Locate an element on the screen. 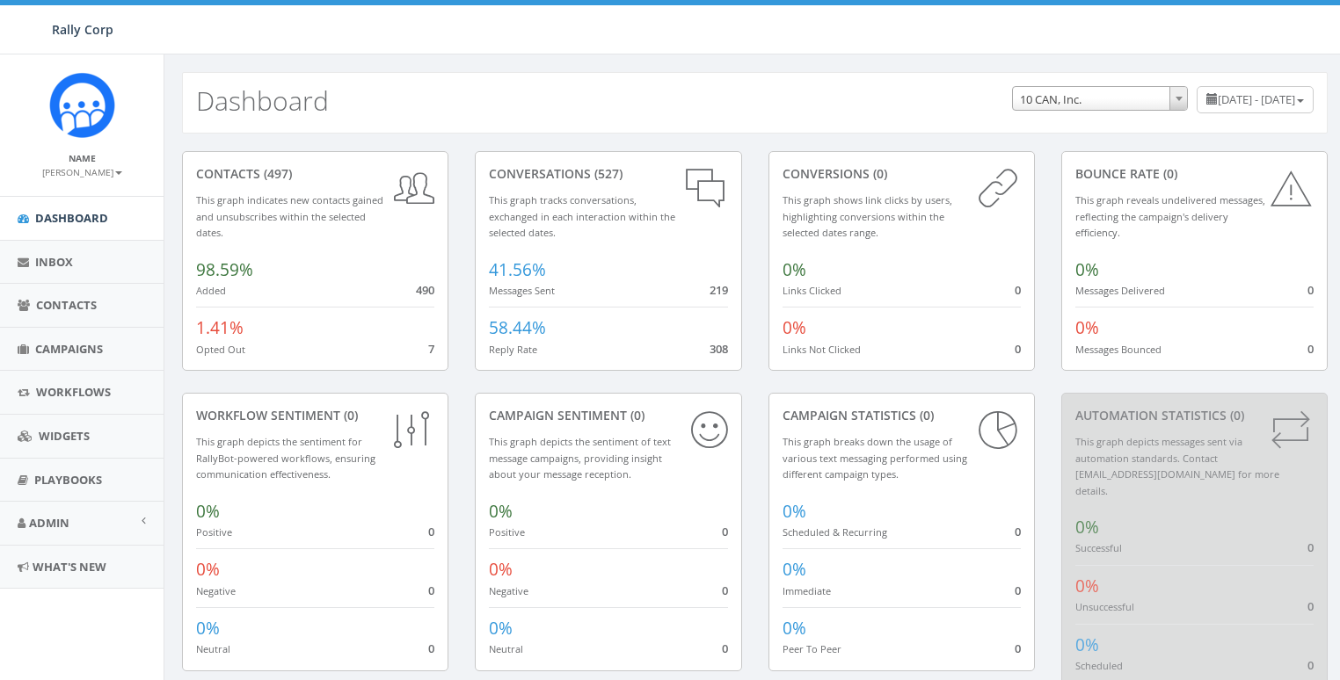  span: Rally Corp is located at coordinates (83, 29).